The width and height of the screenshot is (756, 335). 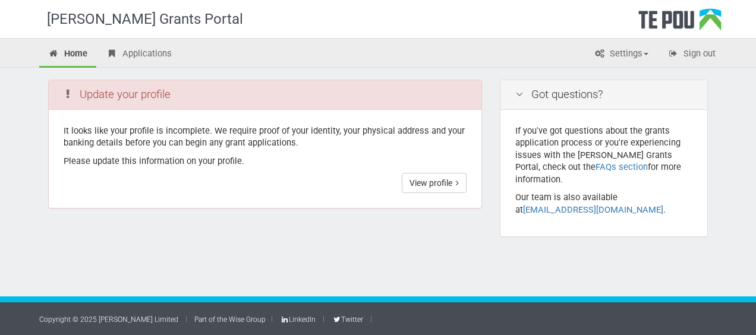 What do you see at coordinates (604, 155) in the screenshot?
I see `p: If you've got questions about the grants application process or you're experiencing issues with t...` at bounding box center [604, 155].